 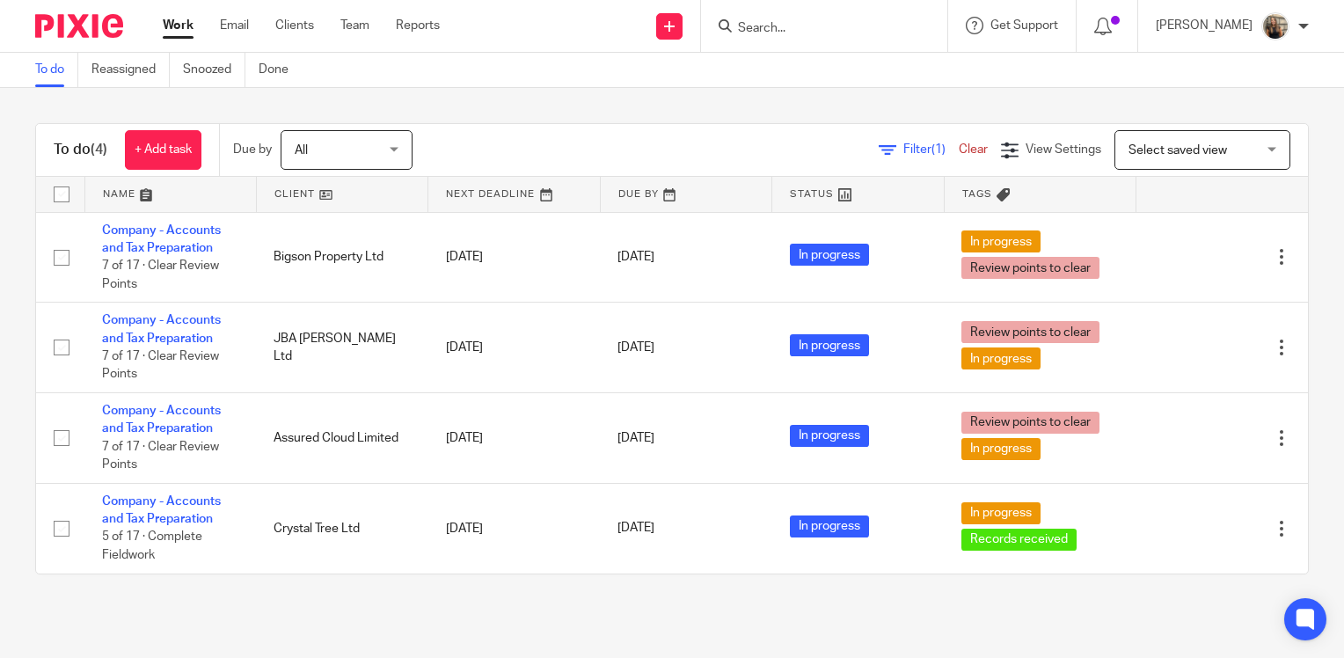 What do you see at coordinates (130, 69) in the screenshot?
I see `a: Reassigned` at bounding box center [130, 69].